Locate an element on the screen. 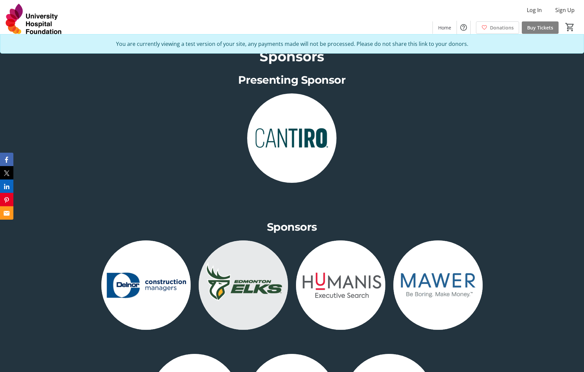 This screenshot has height=372, width=584. button: Cart is located at coordinates (570, 27).